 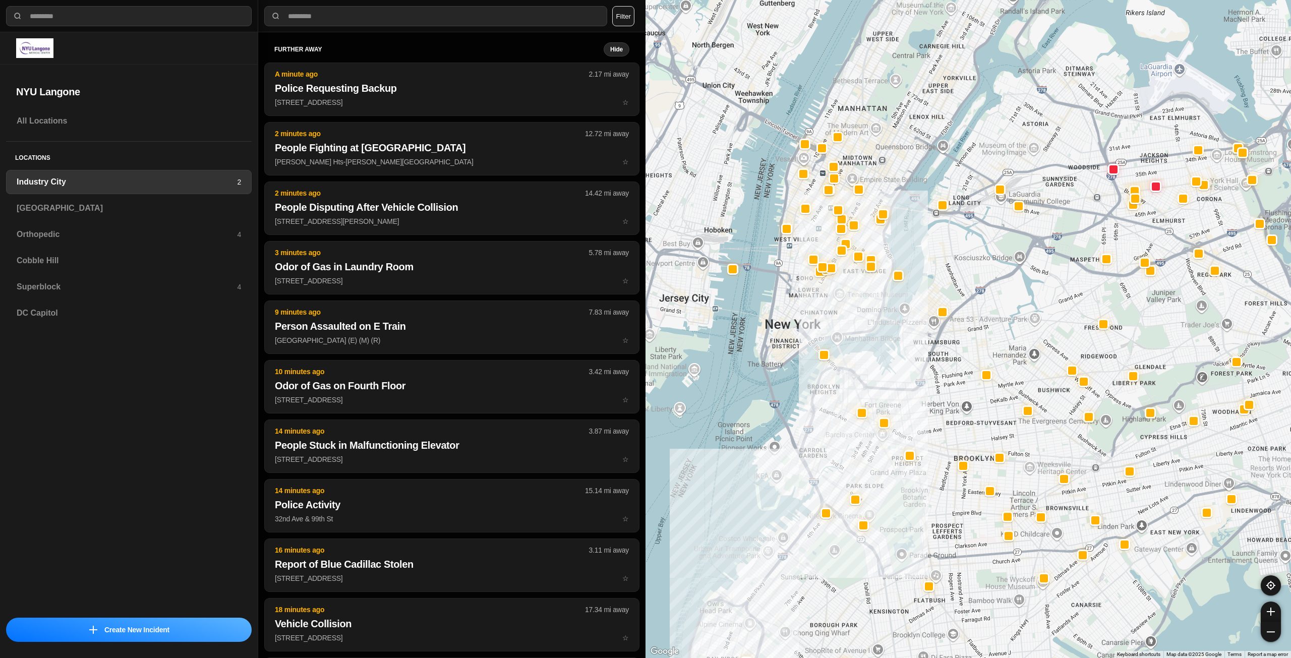 I want to click on img: zoom-in, so click(x=1271, y=612).